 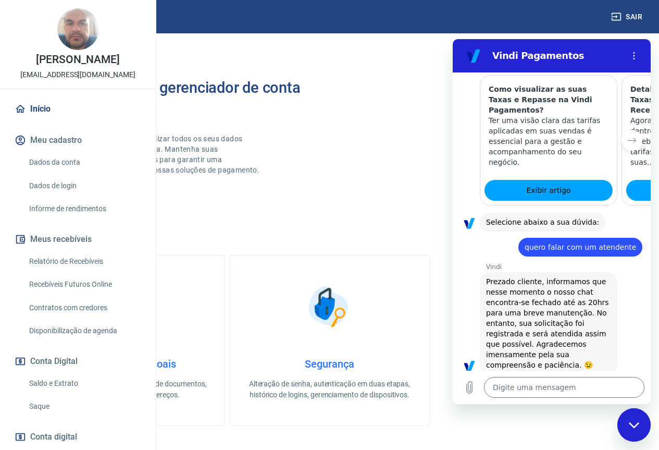 What do you see at coordinates (84, 383) in the screenshot?
I see `a: Saldo e Extrato` at bounding box center [84, 383].